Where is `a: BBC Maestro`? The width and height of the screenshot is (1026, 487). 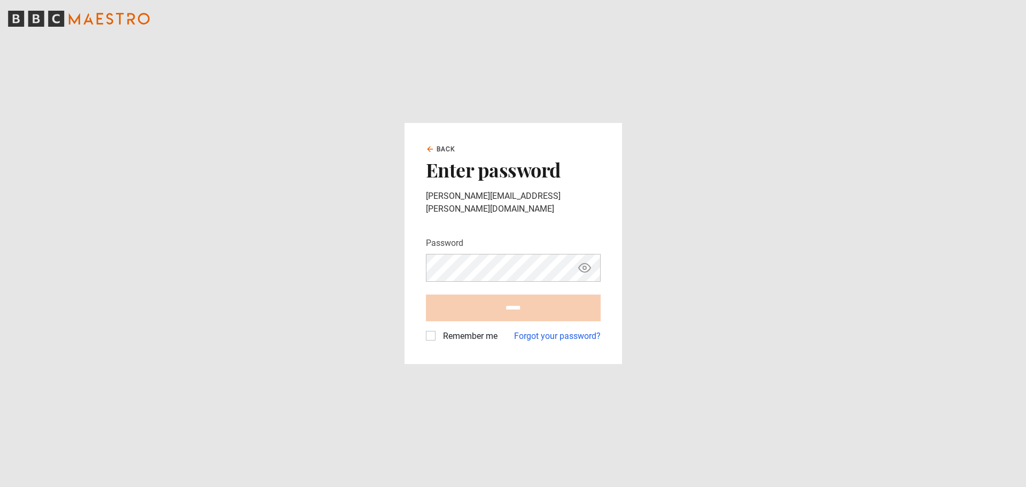 a: BBC Maestro is located at coordinates (79, 19).